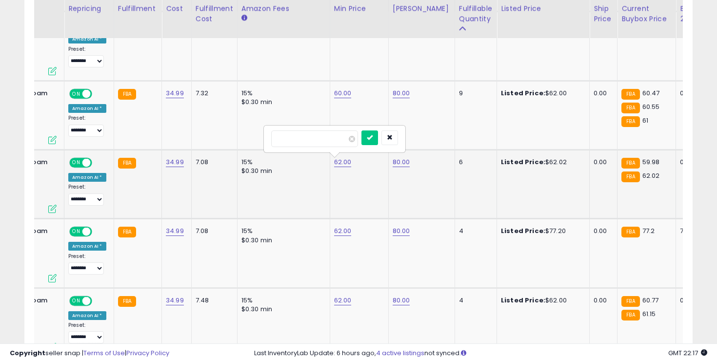 The image size is (717, 363). Describe the element at coordinates (359, 8) in the screenshot. I see `div: Min Price` at that location.